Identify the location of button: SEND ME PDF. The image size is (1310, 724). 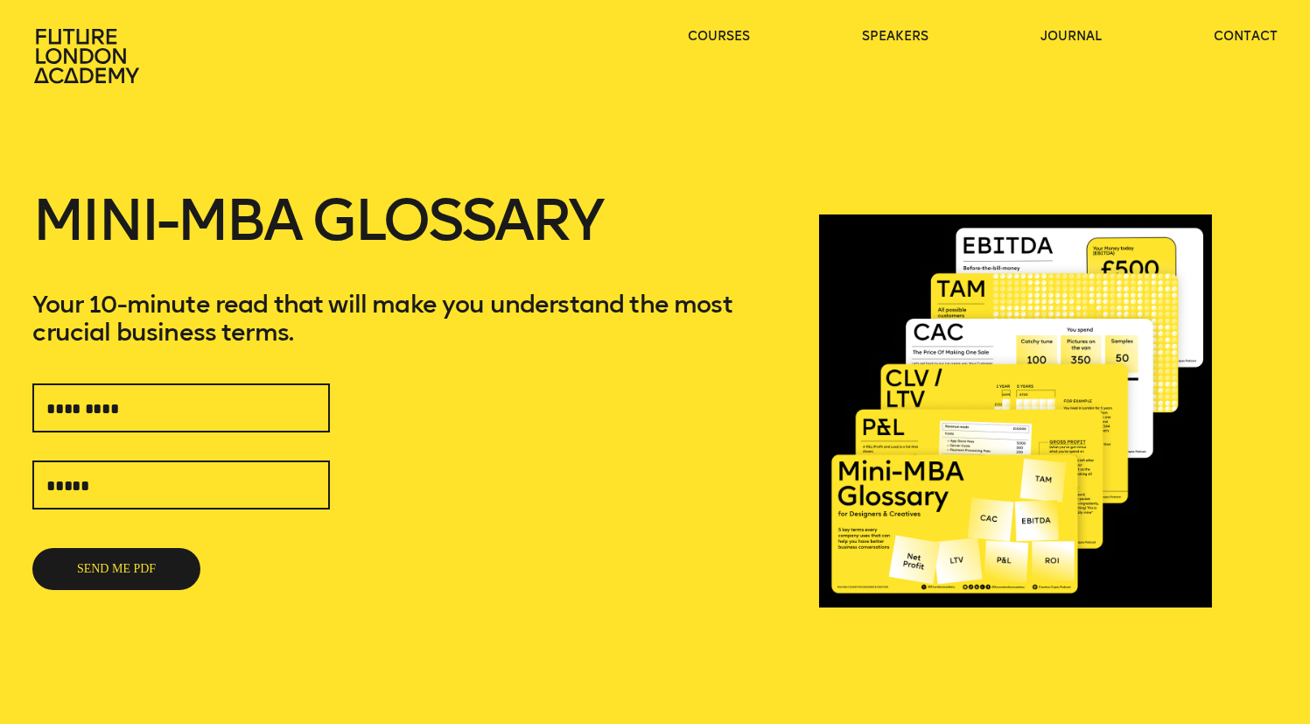
(116, 569).